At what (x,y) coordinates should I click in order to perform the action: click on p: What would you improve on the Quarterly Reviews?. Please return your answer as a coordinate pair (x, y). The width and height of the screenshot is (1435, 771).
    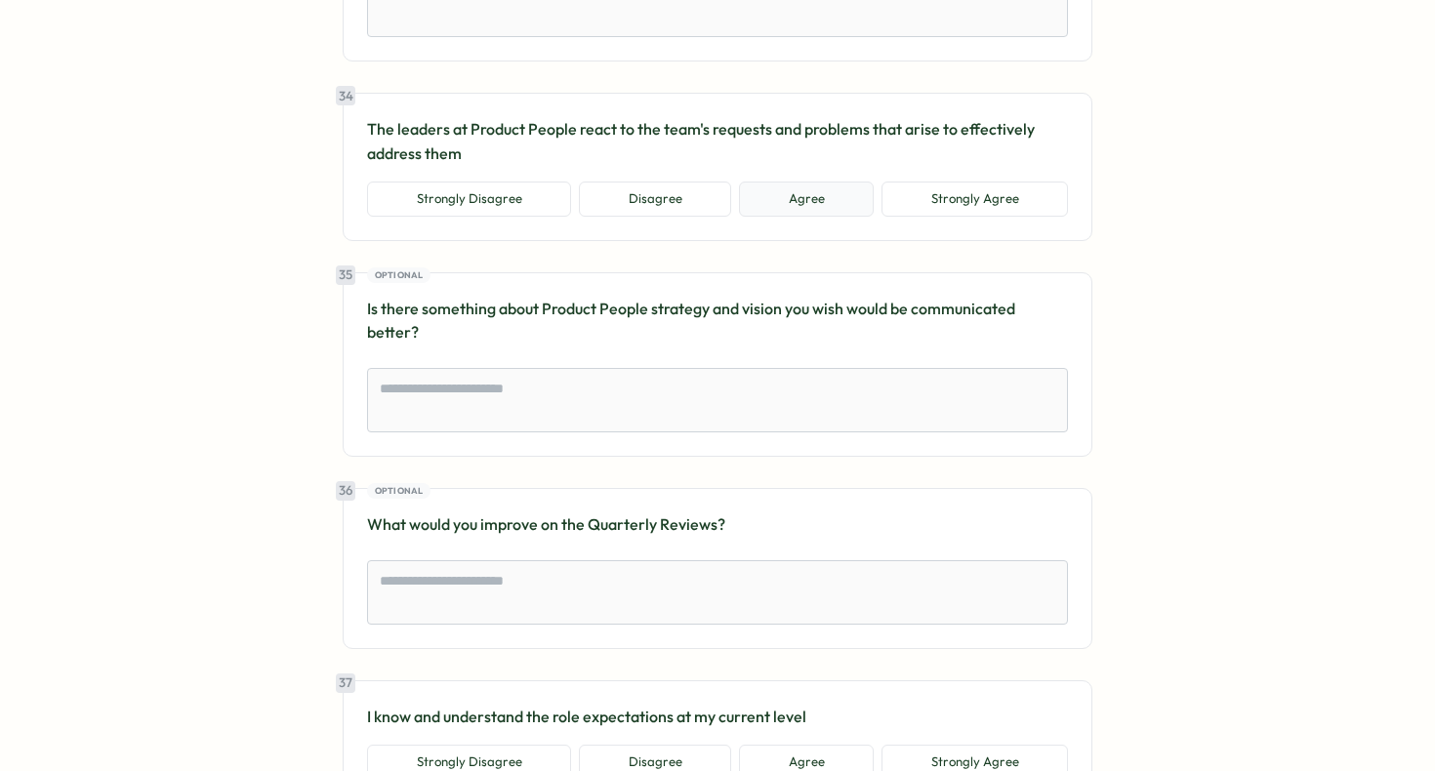
    Looking at the image, I should click on (717, 524).